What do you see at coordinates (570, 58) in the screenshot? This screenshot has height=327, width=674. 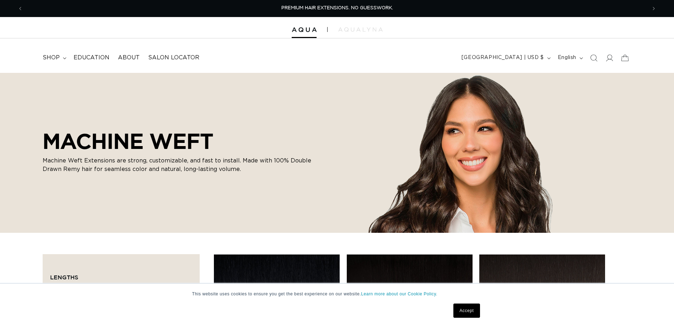 I see `button: English` at bounding box center [570, 58].